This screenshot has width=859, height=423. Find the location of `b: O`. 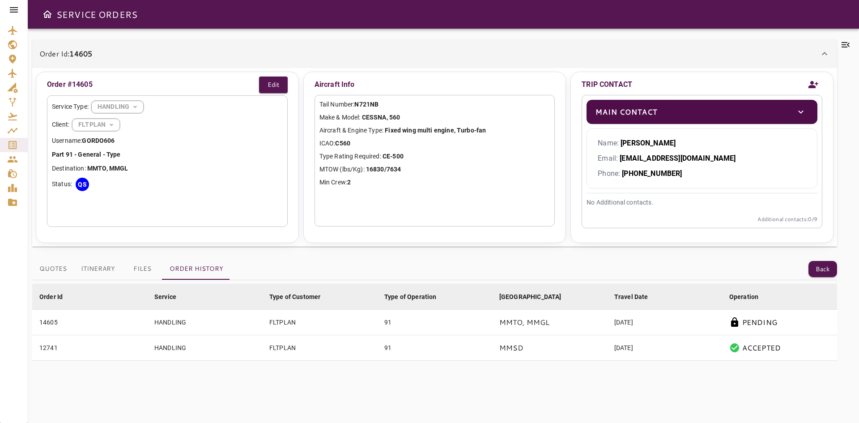

b: O is located at coordinates (104, 168).